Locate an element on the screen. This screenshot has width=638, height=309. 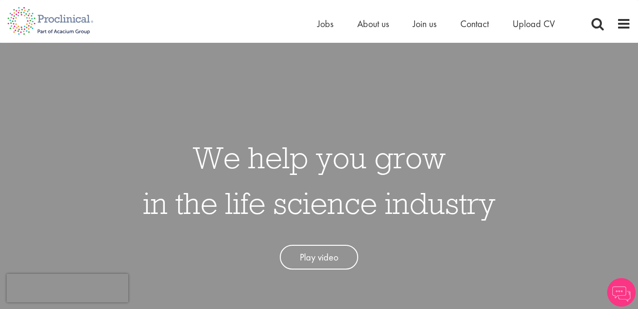
span: About us is located at coordinates (373, 24).